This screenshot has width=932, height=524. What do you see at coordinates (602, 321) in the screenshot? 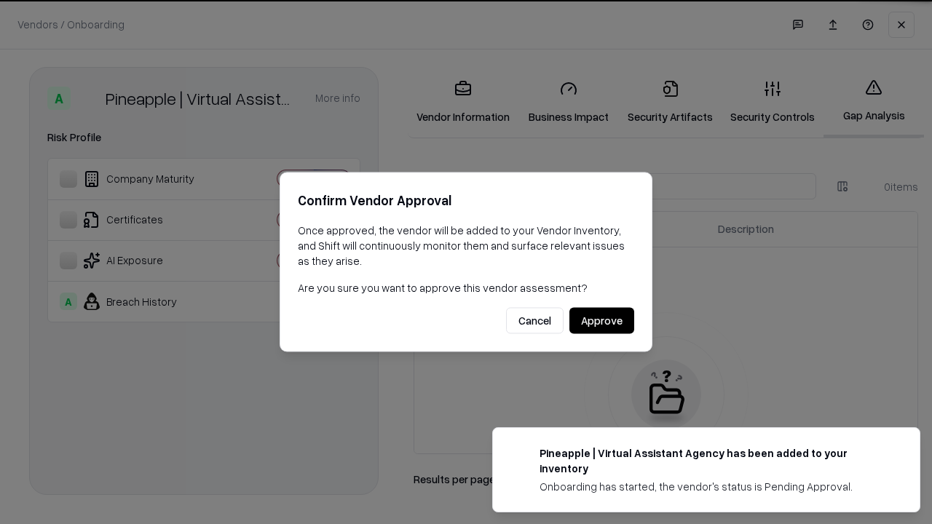
I see `button: Approve` at bounding box center [602, 321].